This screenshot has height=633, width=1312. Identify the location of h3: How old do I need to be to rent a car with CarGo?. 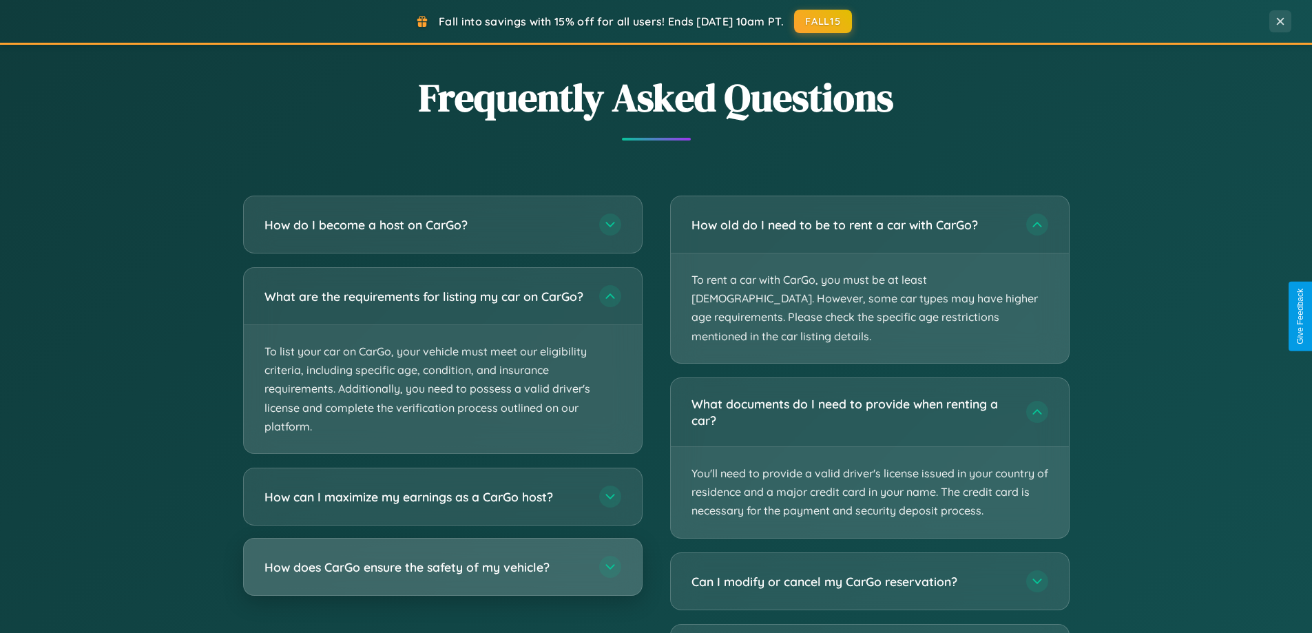
(852, 225).